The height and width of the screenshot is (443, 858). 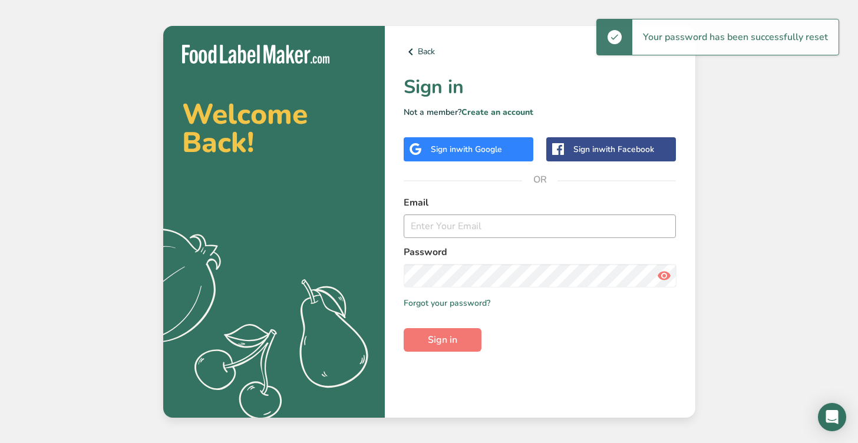 What do you see at coordinates (626, 149) in the screenshot?
I see `span: with Facebook` at bounding box center [626, 149].